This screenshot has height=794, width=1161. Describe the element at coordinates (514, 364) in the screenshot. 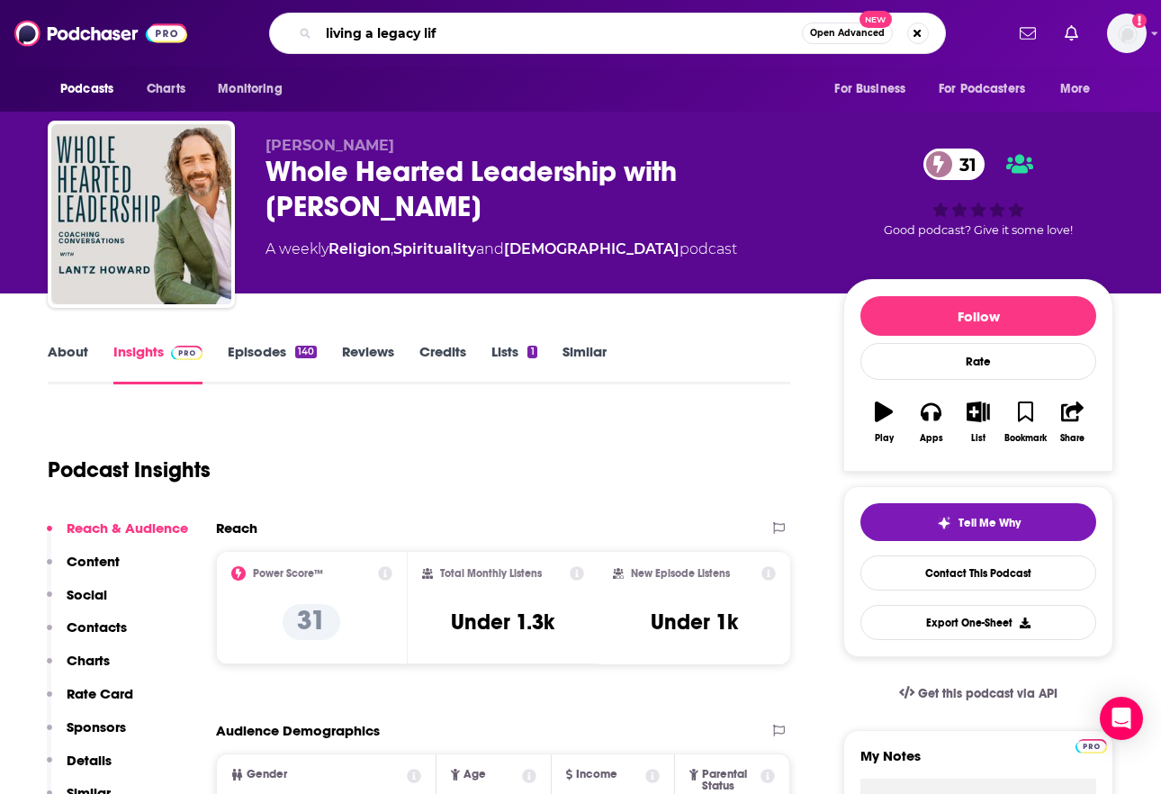

I see `a: Lists1` at that location.